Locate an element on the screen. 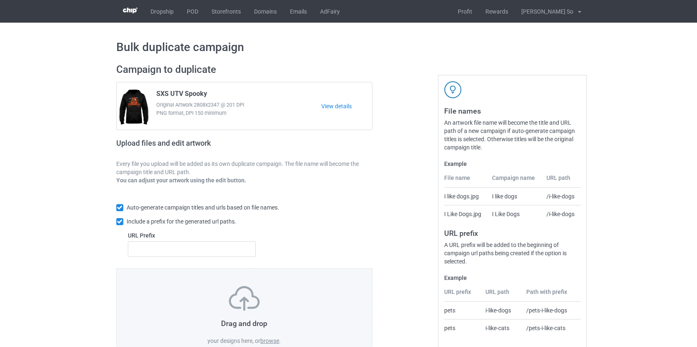 The width and height of the screenshot is (697, 347). label: browse is located at coordinates (270, 341).